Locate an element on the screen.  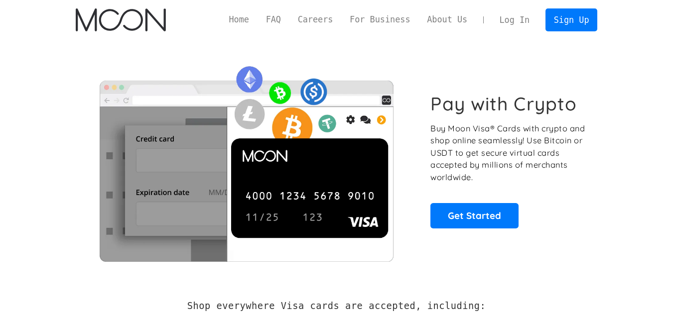
a: Careers is located at coordinates (315, 19).